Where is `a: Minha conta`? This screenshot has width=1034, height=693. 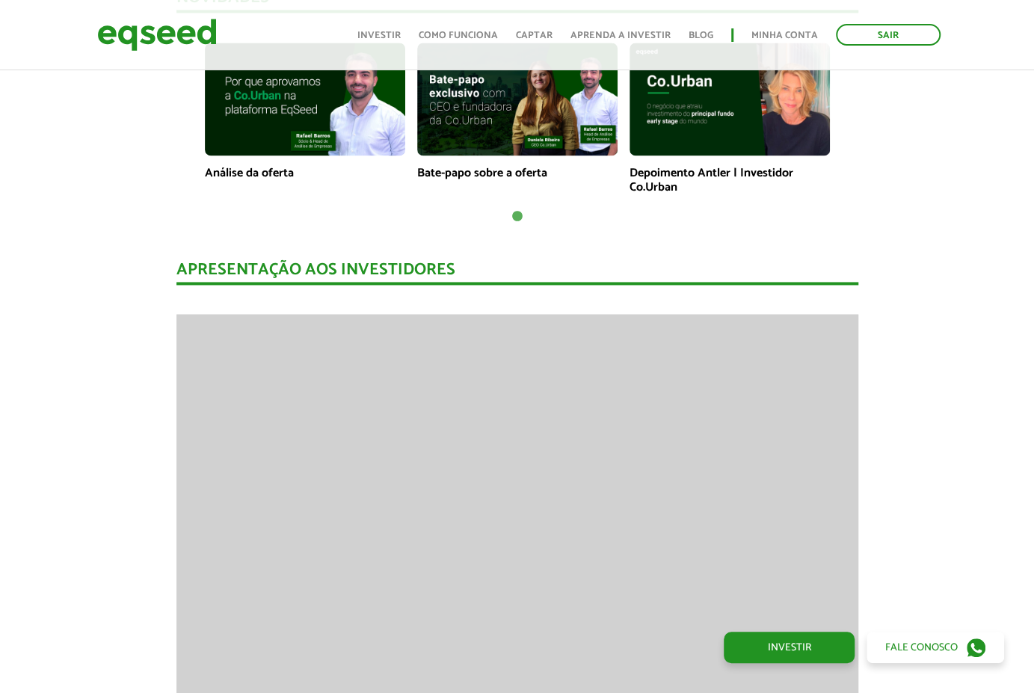
a: Minha conta is located at coordinates (784, 35).